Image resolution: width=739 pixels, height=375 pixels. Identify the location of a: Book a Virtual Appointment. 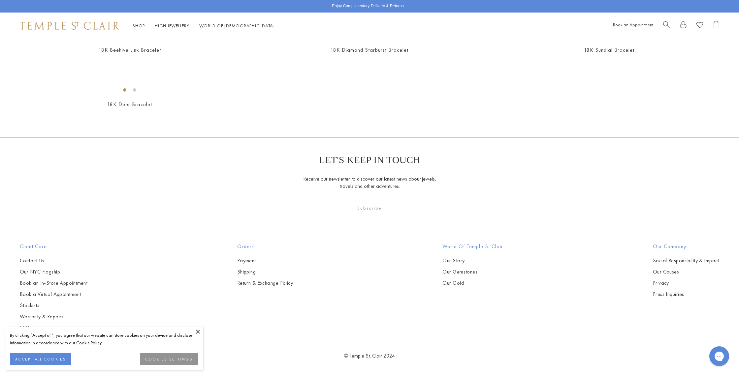
(53, 295).